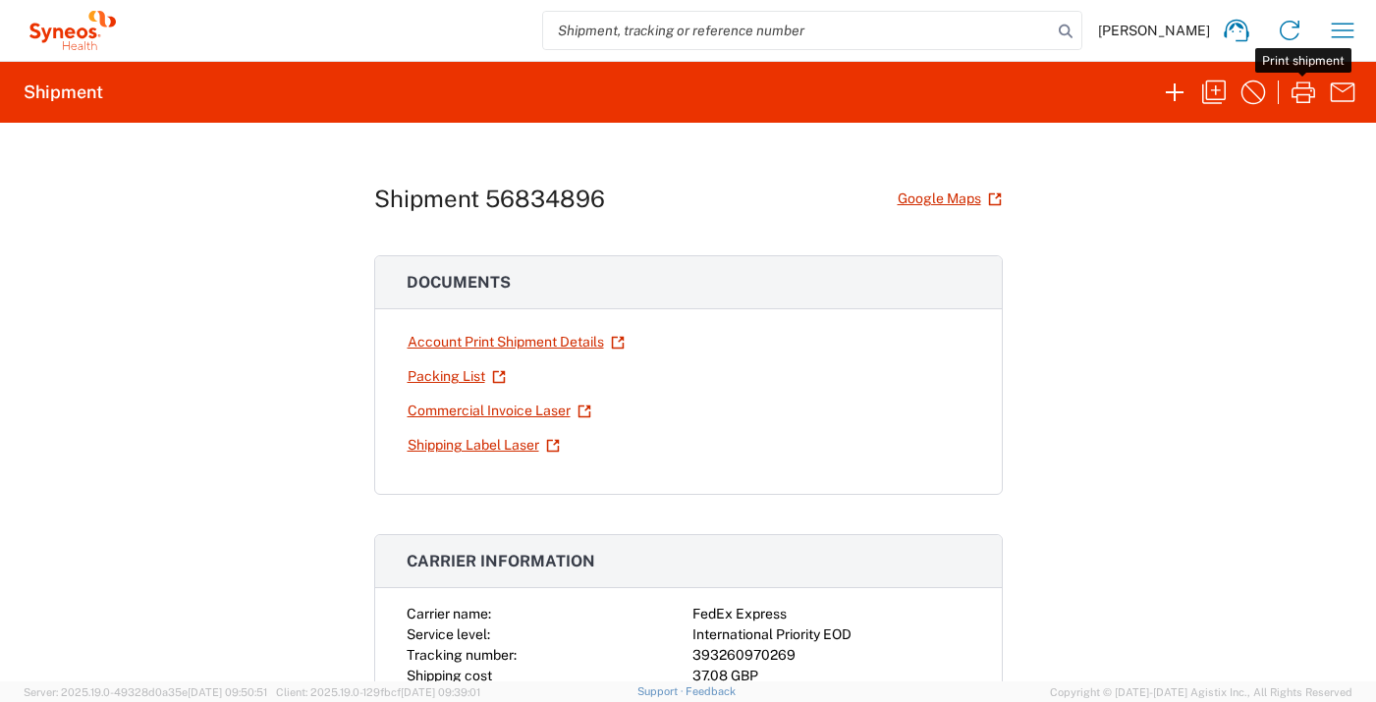 This screenshot has height=702, width=1376. Describe the element at coordinates (483, 445) in the screenshot. I see `a: Shipping Label Laser` at that location.